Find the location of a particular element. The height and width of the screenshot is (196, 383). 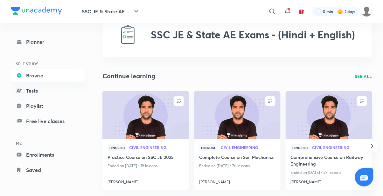

a: Comprehensive Course on Railway Engineering is located at coordinates (329, 161).